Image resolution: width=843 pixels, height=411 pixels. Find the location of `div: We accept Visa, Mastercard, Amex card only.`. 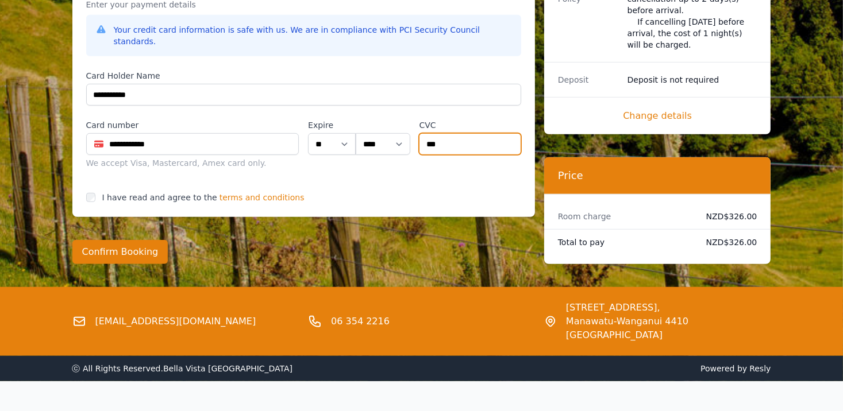

div: We accept Visa, Mastercard, Amex card only. is located at coordinates (192, 163).